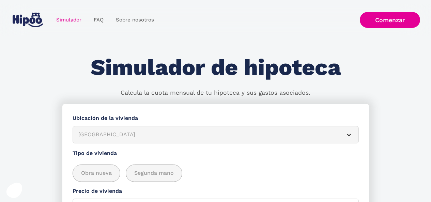  What do you see at coordinates (96, 173) in the screenshot?
I see `span: Obra nueva` at bounding box center [96, 173].